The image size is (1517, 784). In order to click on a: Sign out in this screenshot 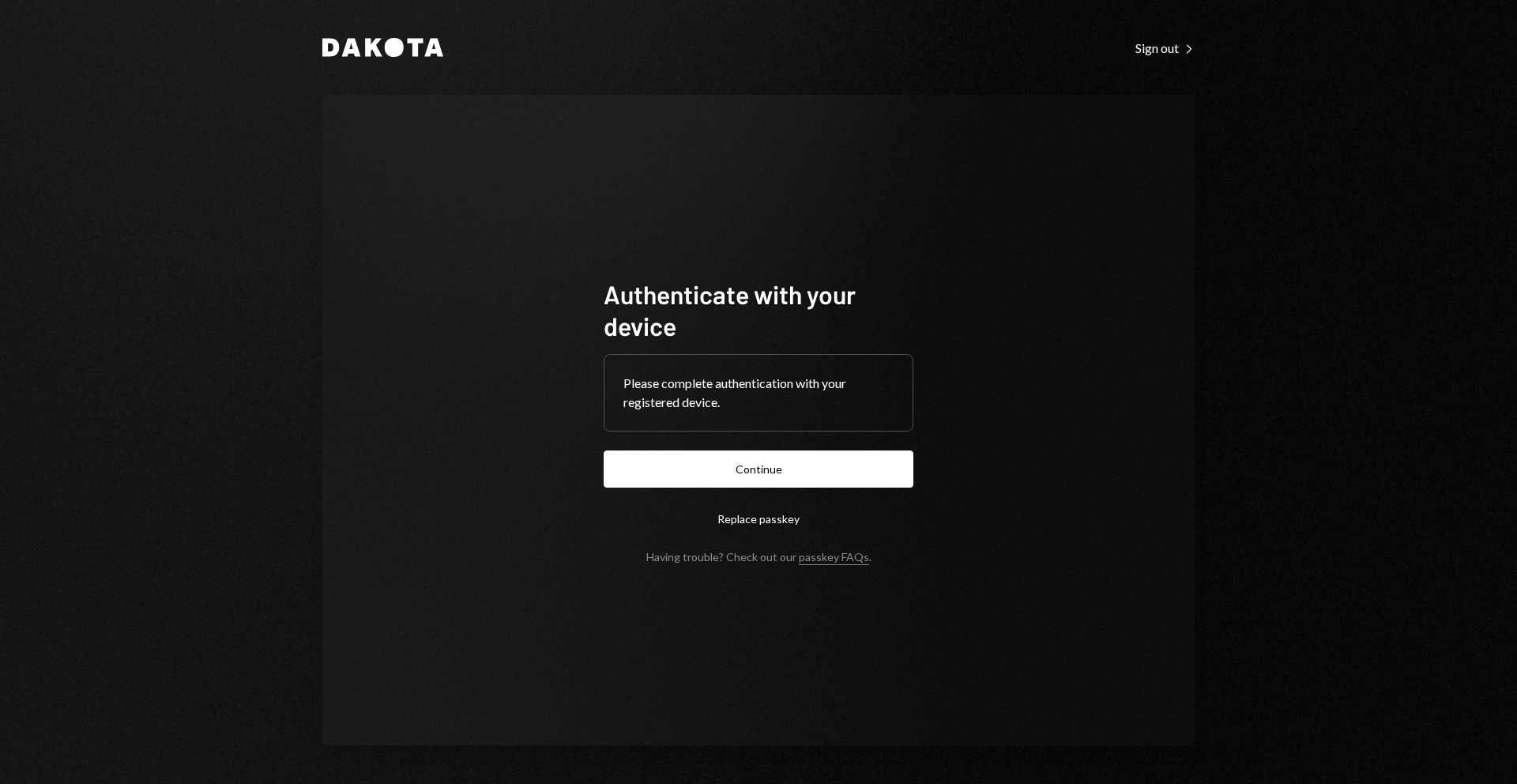, I will do `click(1165, 48)`.